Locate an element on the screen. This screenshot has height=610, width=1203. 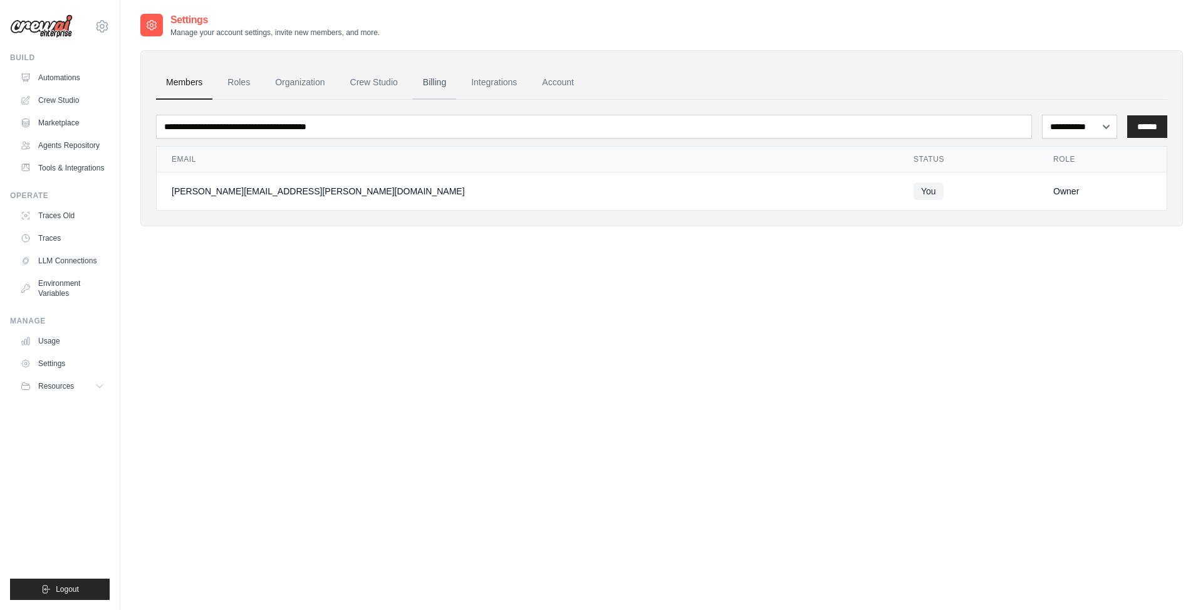
th: Status is located at coordinates (968, 159).